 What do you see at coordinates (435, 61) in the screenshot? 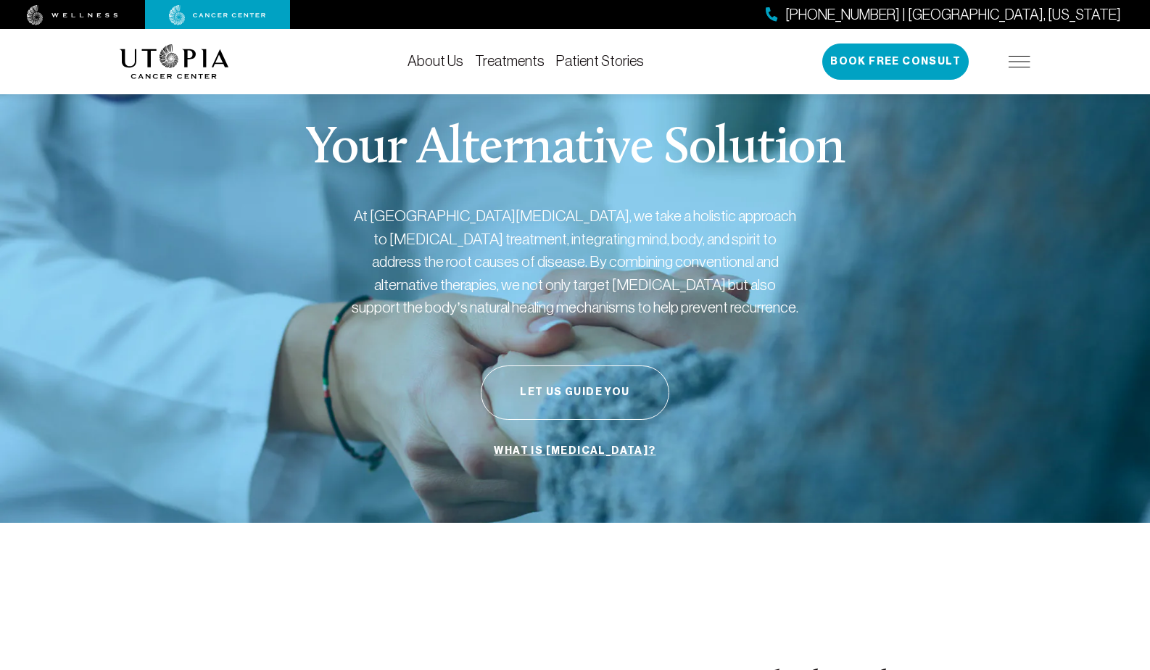
I see `a: About Us` at bounding box center [435, 61].